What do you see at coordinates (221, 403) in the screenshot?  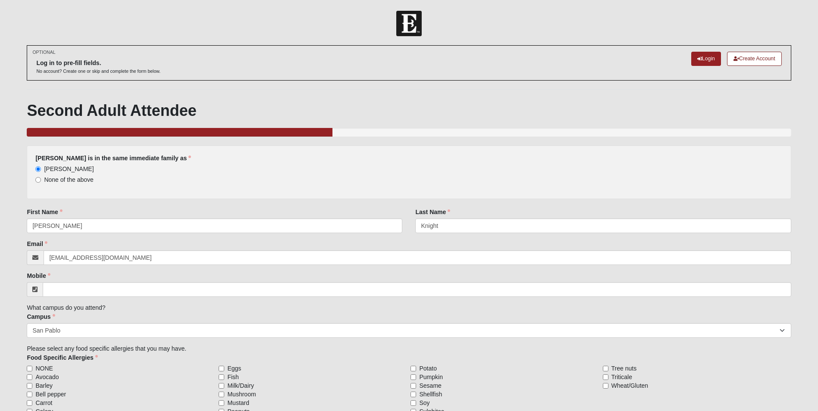 I see `input: Mustard` at bounding box center [221, 403].